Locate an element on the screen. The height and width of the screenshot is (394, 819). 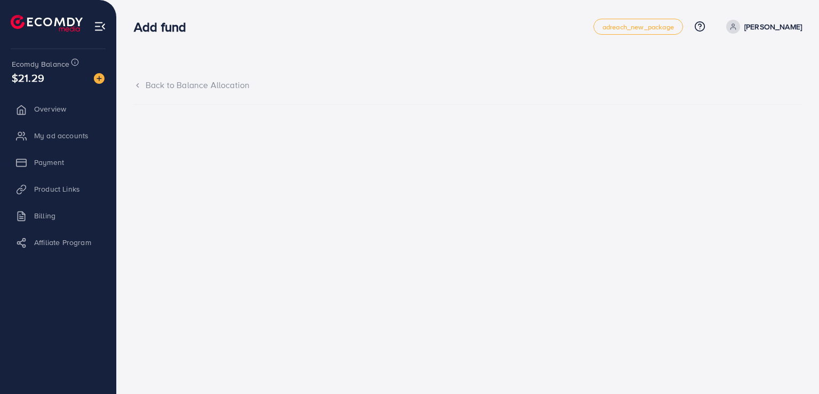
span: Ecomdy Balance is located at coordinates (41, 64).